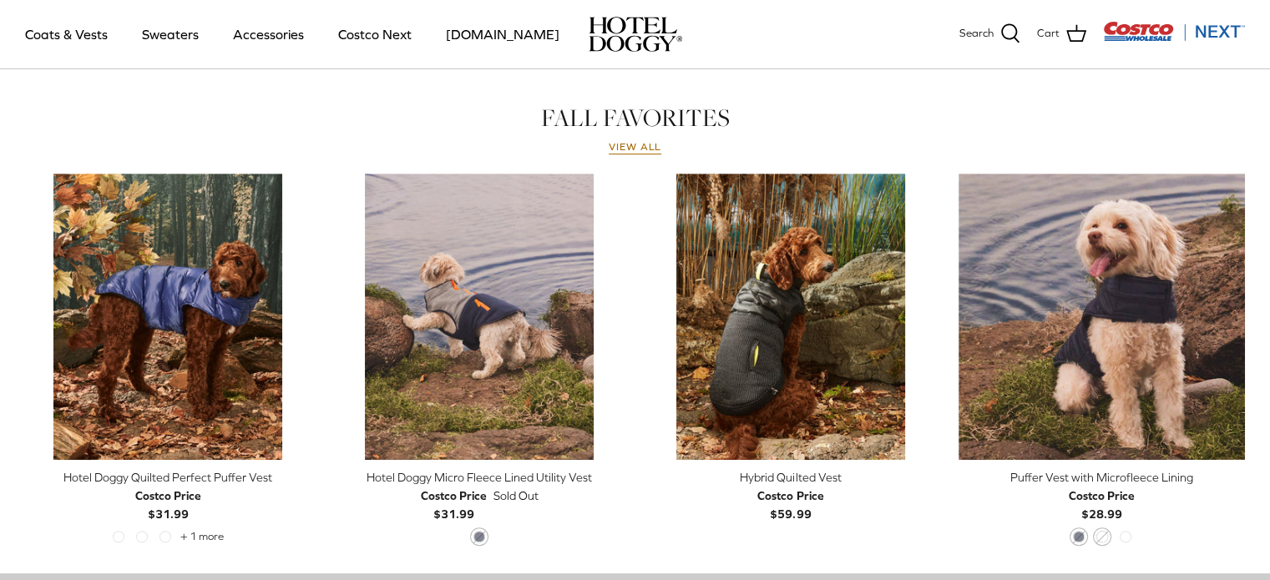  Describe the element at coordinates (1174, 31) in the screenshot. I see `img: Costco Next` at that location.